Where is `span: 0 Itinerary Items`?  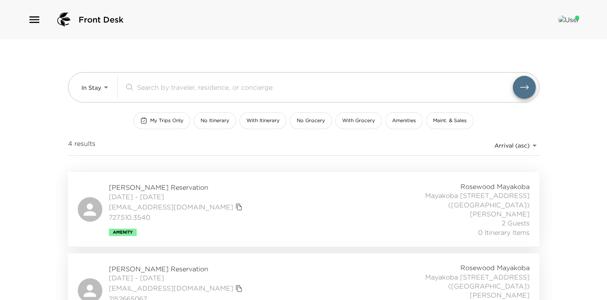 span: 0 Itinerary Items is located at coordinates (504, 232).